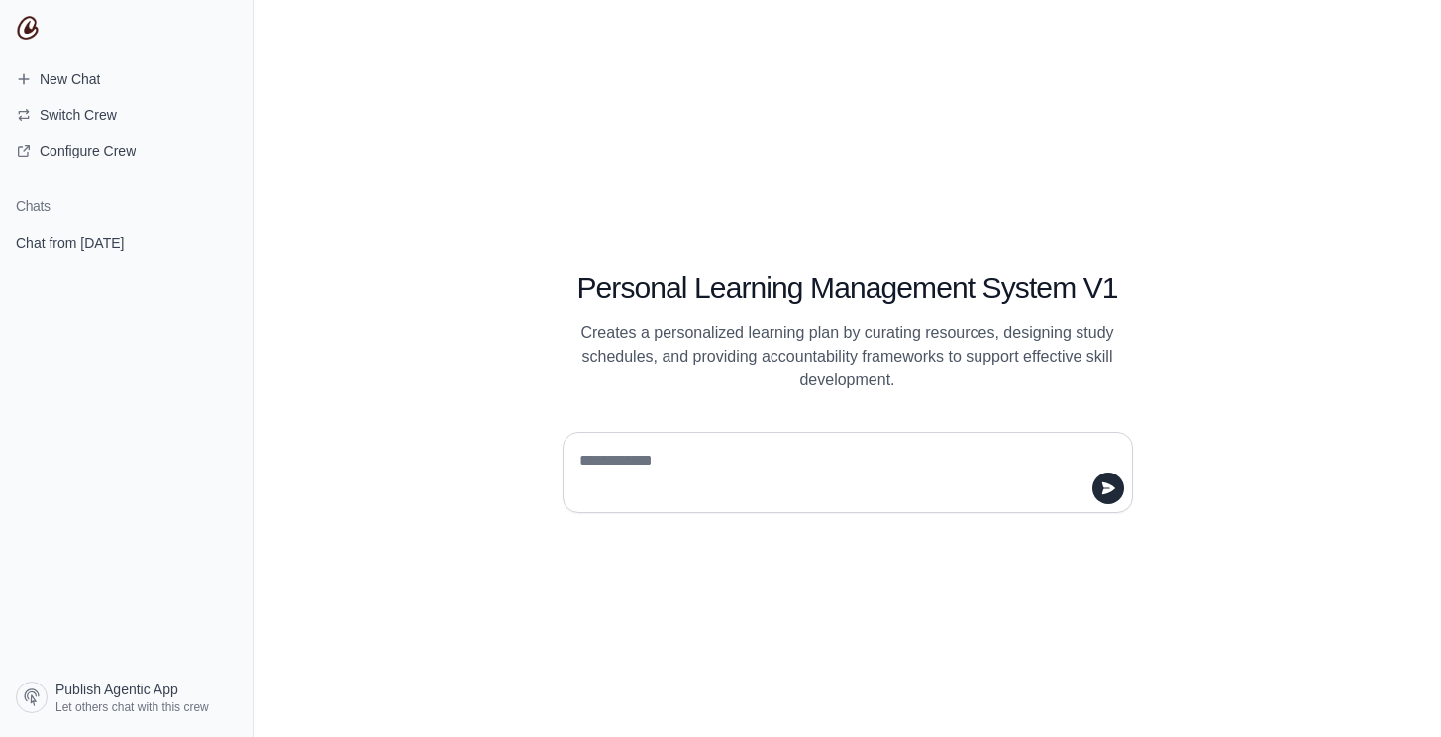 The height and width of the screenshot is (737, 1441). I want to click on button: Switch Crew, so click(126, 115).